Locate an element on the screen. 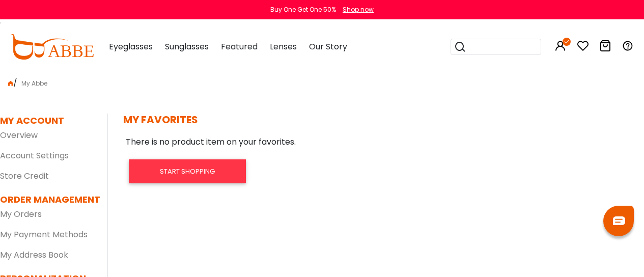 The height and width of the screenshot is (277, 644). span: Eyeglasses is located at coordinates (131, 46).